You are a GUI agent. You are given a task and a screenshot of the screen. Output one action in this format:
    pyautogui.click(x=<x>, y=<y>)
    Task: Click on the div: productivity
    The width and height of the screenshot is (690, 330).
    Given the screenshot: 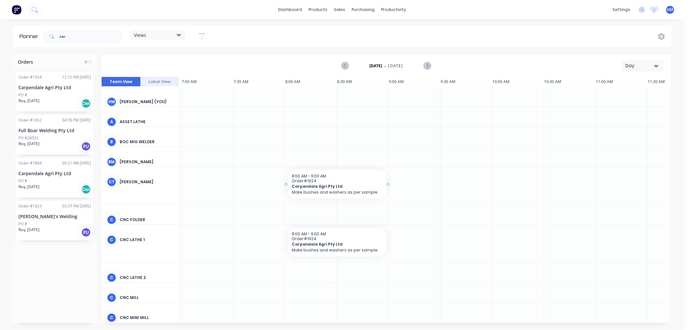 What is the action you would take?
    pyautogui.click(x=394, y=10)
    